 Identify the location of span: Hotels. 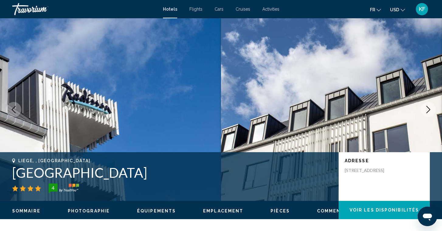
(170, 9).